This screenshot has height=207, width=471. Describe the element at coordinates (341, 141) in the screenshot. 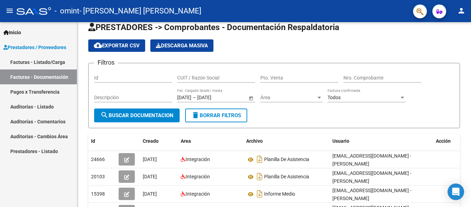

I see `span: Usuario` at that location.